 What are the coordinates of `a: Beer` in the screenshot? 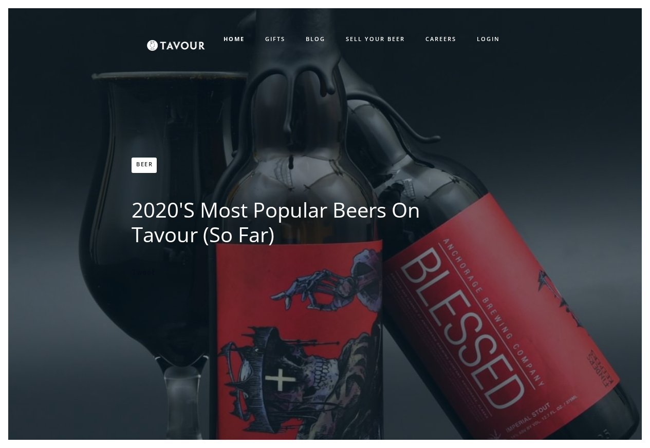 It's located at (144, 165).